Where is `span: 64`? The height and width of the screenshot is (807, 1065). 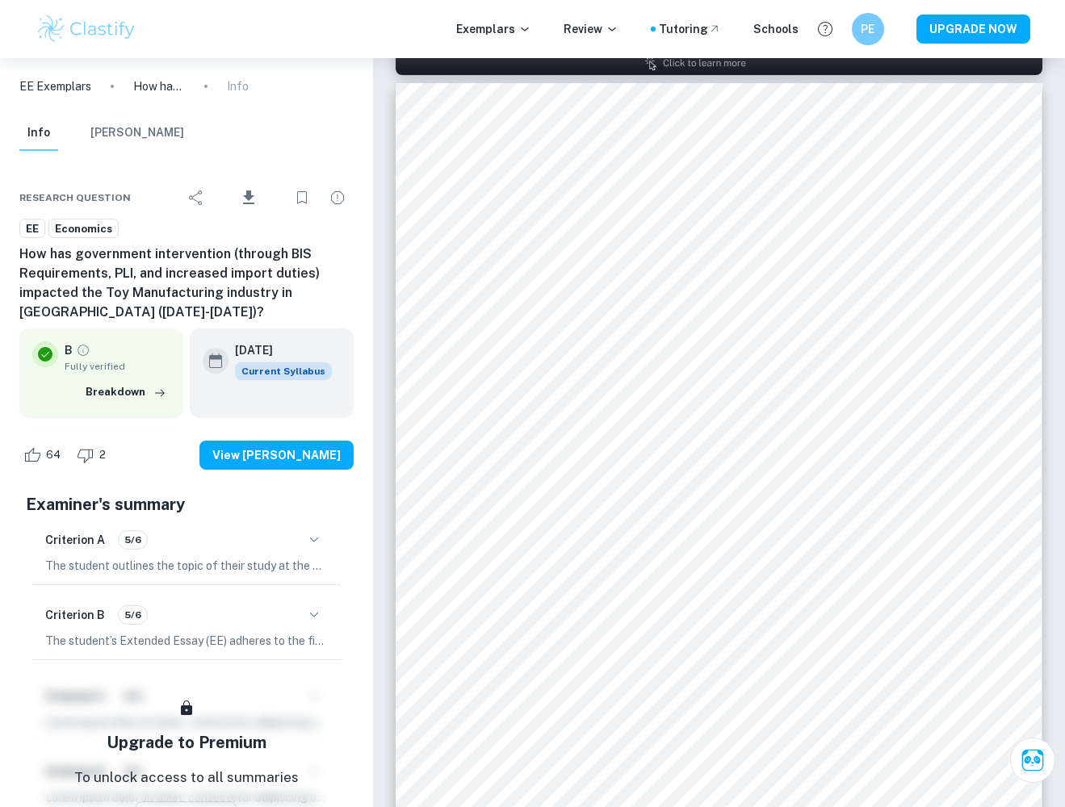
span: 64 is located at coordinates (53, 455).